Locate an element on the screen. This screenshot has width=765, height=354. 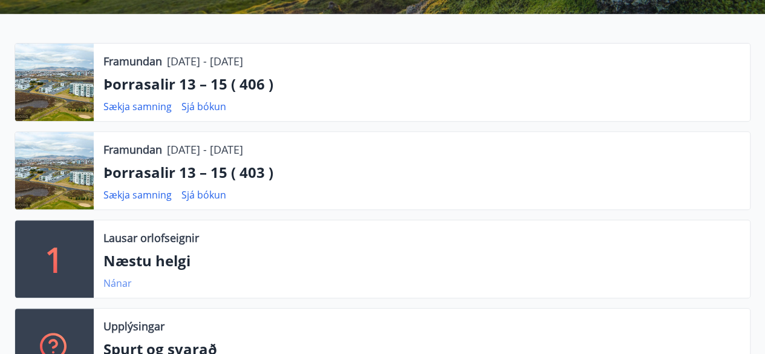
p: 1 is located at coordinates (54, 259).